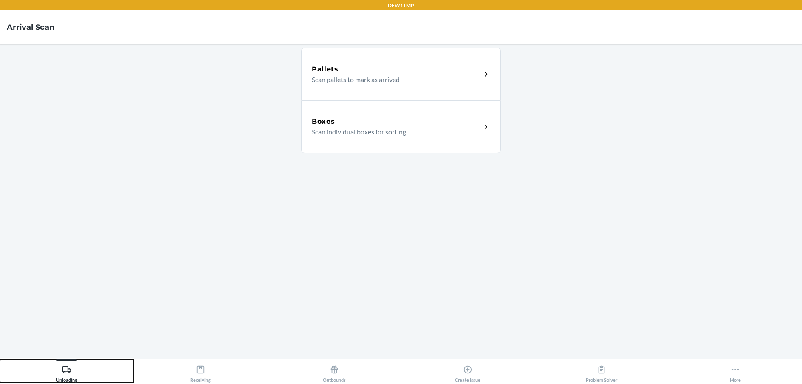 The width and height of the screenshot is (802, 384). I want to click on h4: Arrival Scan, so click(31, 27).